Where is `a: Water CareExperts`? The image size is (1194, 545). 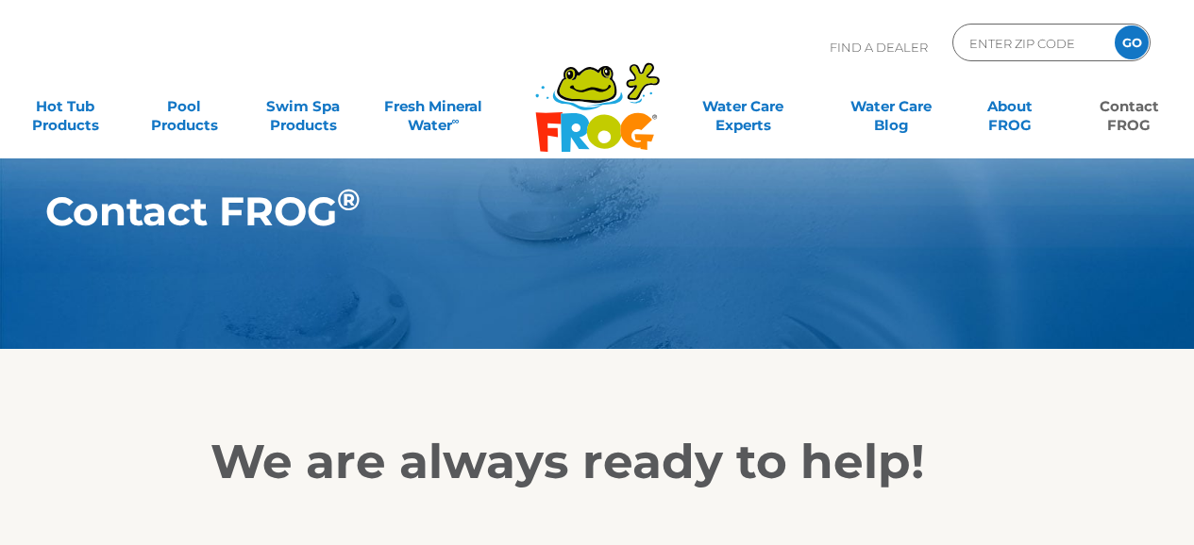 a: Water CareExperts is located at coordinates (743, 107).